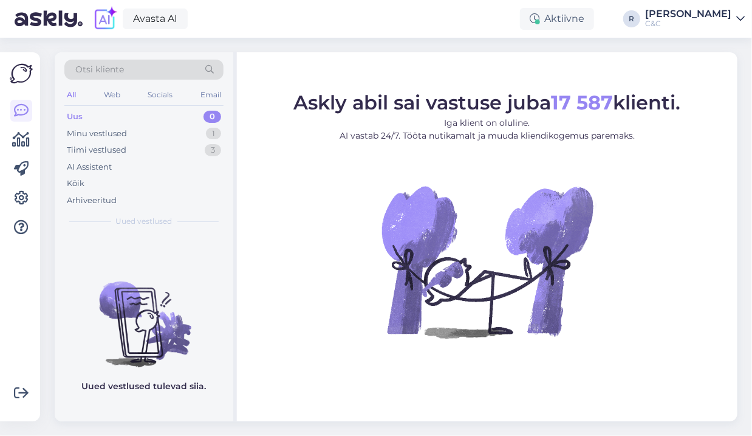 The width and height of the screenshot is (752, 436). Describe the element at coordinates (75, 117) in the screenshot. I see `div: Uus` at that location.